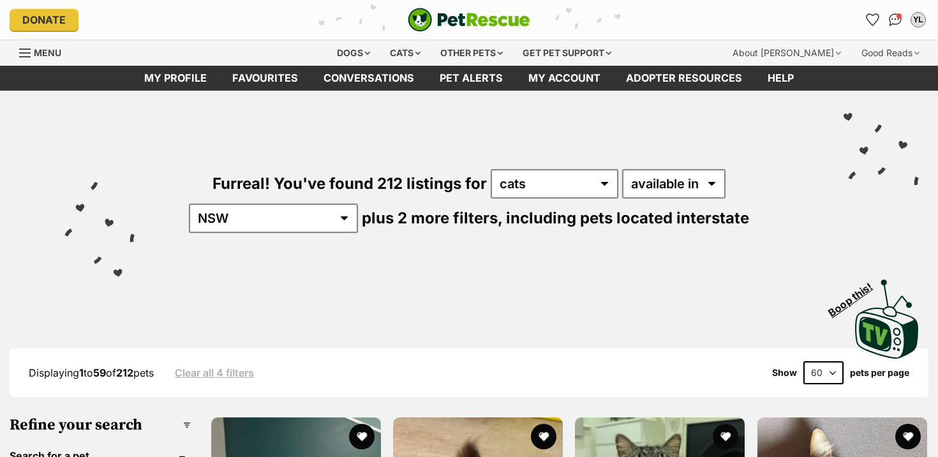 The width and height of the screenshot is (938, 457). What do you see at coordinates (918, 20) in the screenshot?
I see `button: My account` at bounding box center [918, 20].